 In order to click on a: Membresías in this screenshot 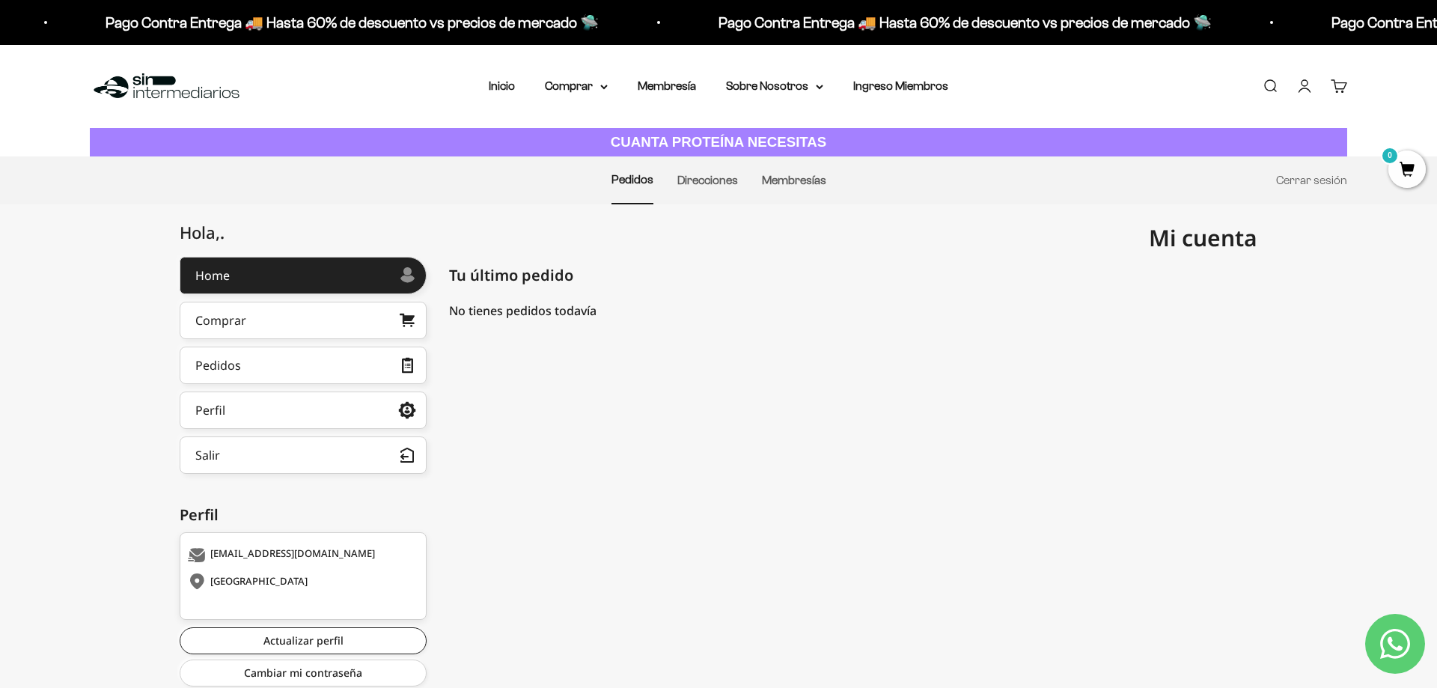, I will do `click(794, 180)`.